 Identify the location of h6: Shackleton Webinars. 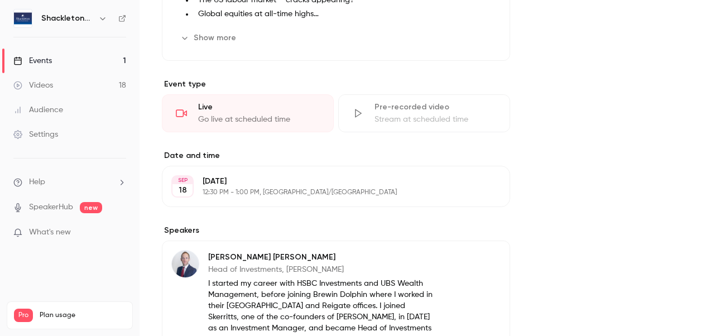
(68, 18).